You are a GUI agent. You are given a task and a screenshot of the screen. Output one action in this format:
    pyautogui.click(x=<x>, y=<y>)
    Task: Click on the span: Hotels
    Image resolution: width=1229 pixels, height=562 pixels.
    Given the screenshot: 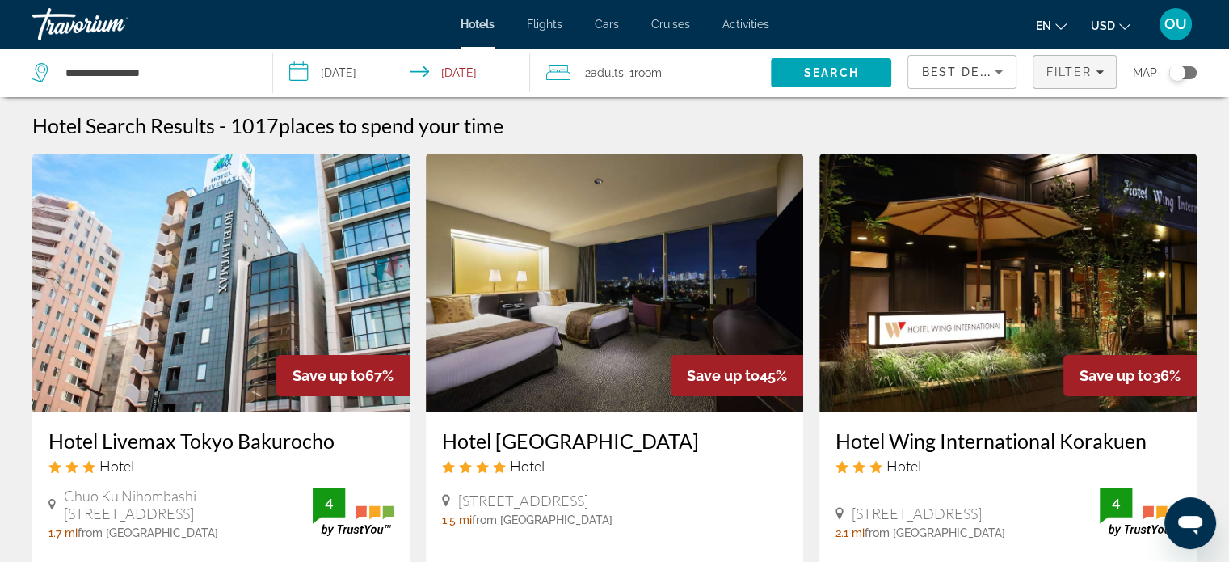 What is the action you would take?
    pyautogui.click(x=478, y=24)
    